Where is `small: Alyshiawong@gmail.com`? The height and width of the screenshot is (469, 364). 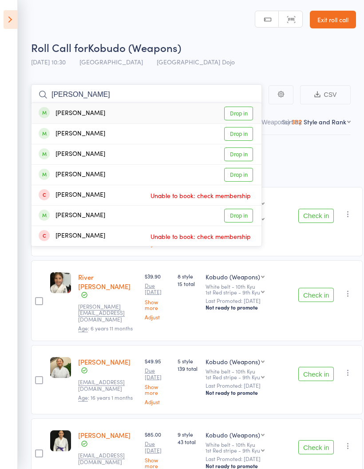
small: Alyshiawong@gmail.com is located at coordinates (107, 385).